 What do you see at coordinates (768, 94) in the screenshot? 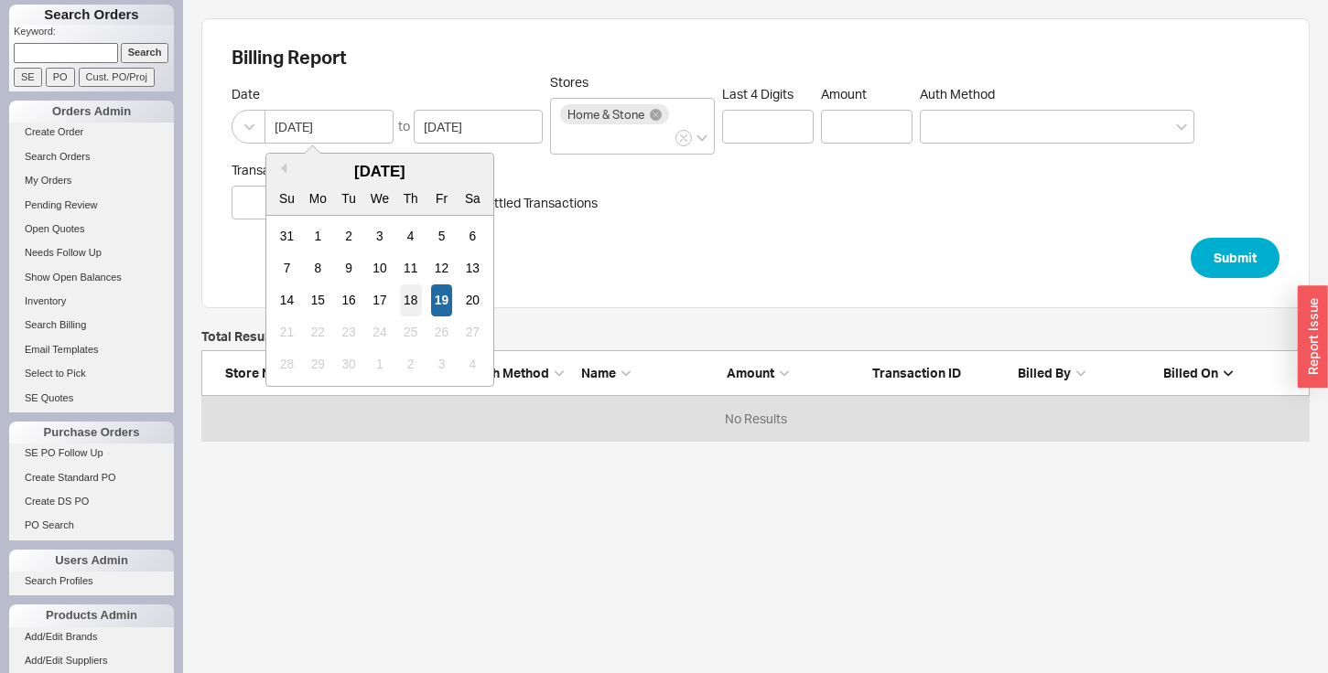
I see `span: Last 4 Digits` at bounding box center [768, 94].